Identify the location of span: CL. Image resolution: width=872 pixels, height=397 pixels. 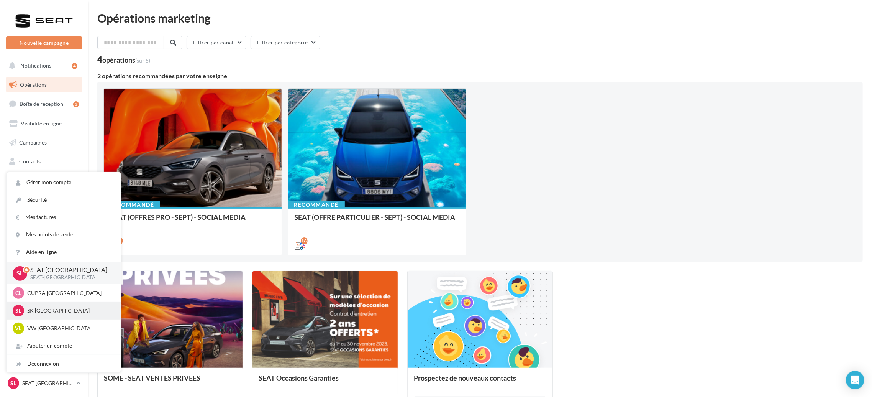
(18, 293).